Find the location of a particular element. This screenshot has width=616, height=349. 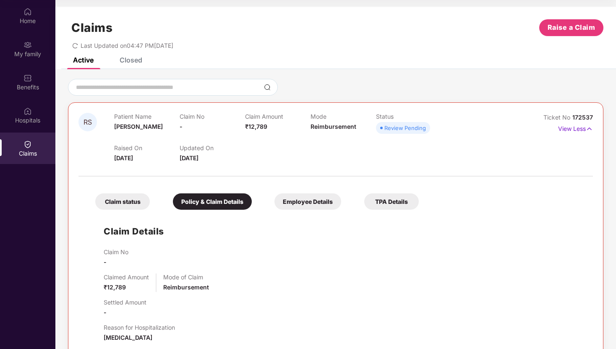

img: svg+xml;base64,PHN2ZyB3aWR0aD0iMjAiIGhlaWdodD0iMjAiIHZpZXdCb3g9IjAgMCAyMCAyMCIgZmlsbD0ibm9uZSIgeG... is located at coordinates (28, 45).